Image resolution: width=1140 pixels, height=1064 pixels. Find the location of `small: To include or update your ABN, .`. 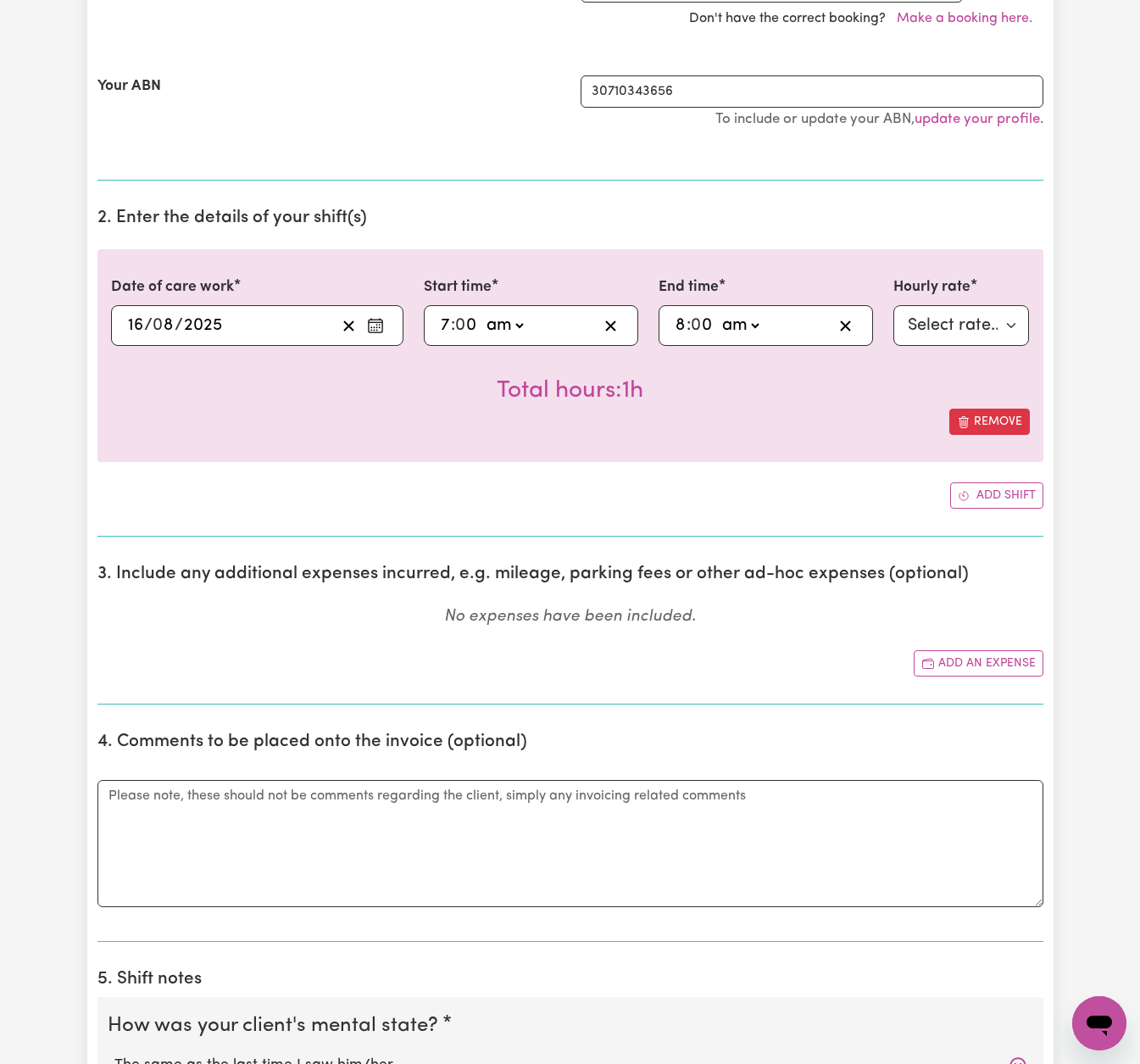

small: To include or update your ABN, . is located at coordinates (879, 119).